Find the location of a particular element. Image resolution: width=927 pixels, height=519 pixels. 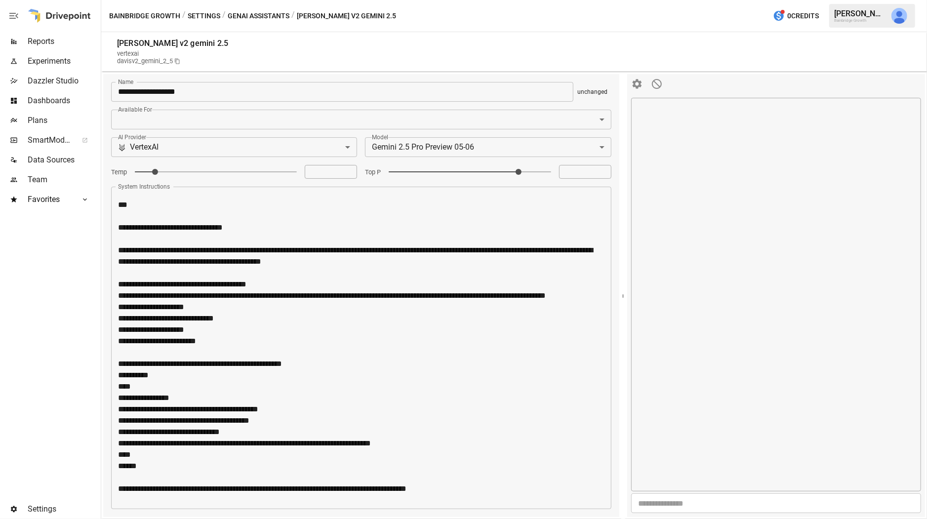

label: System Instructions is located at coordinates (144, 186).